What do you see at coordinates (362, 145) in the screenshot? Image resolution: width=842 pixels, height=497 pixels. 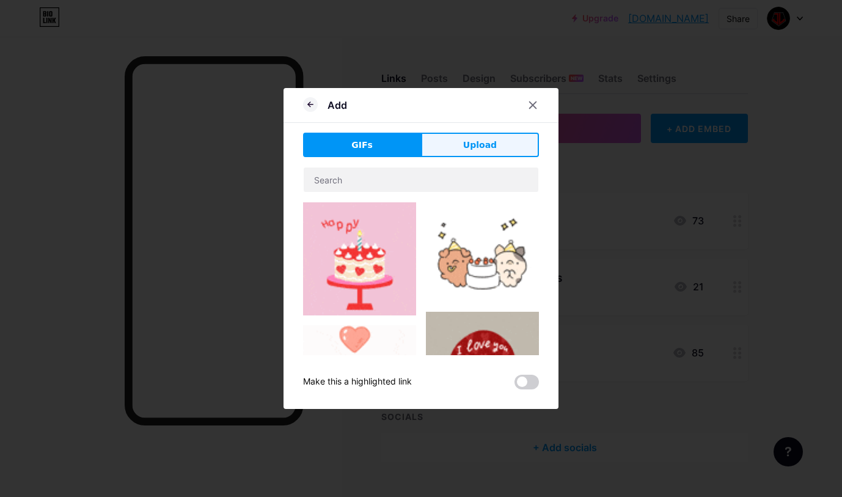 I see `button: GIFs` at bounding box center [362, 145].